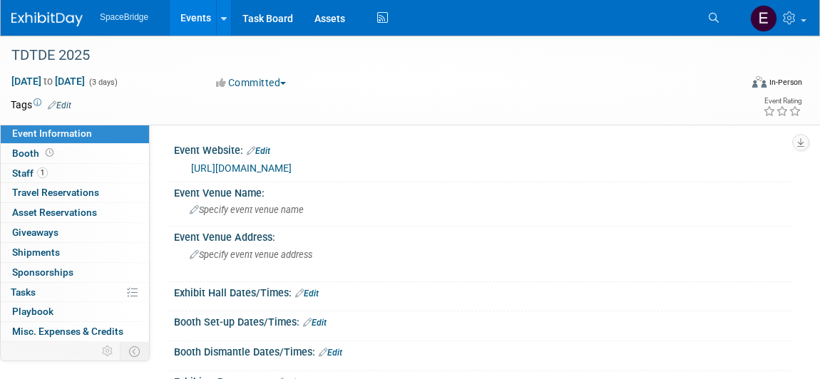 This screenshot has width=820, height=379. I want to click on a: Giveaways, so click(75, 232).